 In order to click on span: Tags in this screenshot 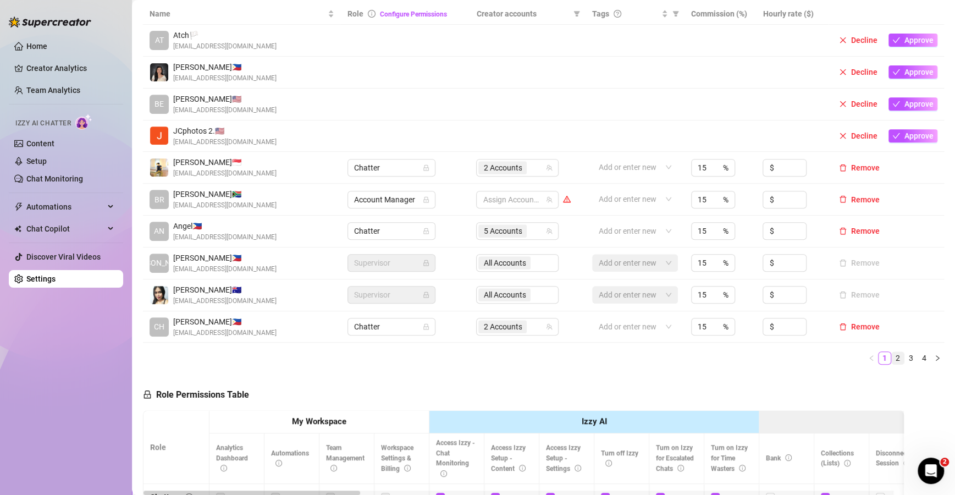, I will do `click(601, 14)`.